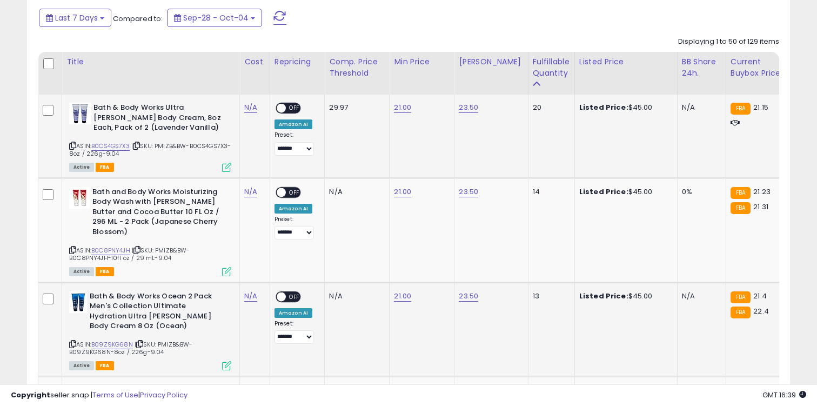 This screenshot has height=406, width=817. I want to click on span: | SKU: PMIZB&BW-B0C8PNY4JH-10fl oz / 29 mL-9.04, so click(130, 254).